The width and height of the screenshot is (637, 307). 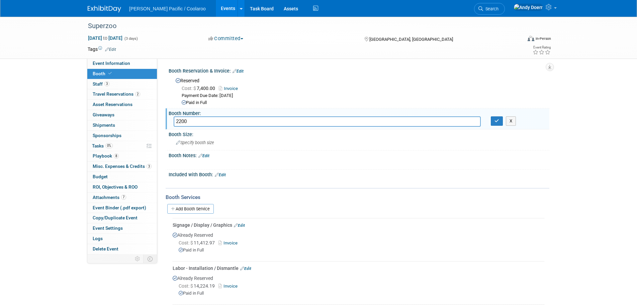 What do you see at coordinates (511, 121) in the screenshot?
I see `button: X` at bounding box center [511, 121].